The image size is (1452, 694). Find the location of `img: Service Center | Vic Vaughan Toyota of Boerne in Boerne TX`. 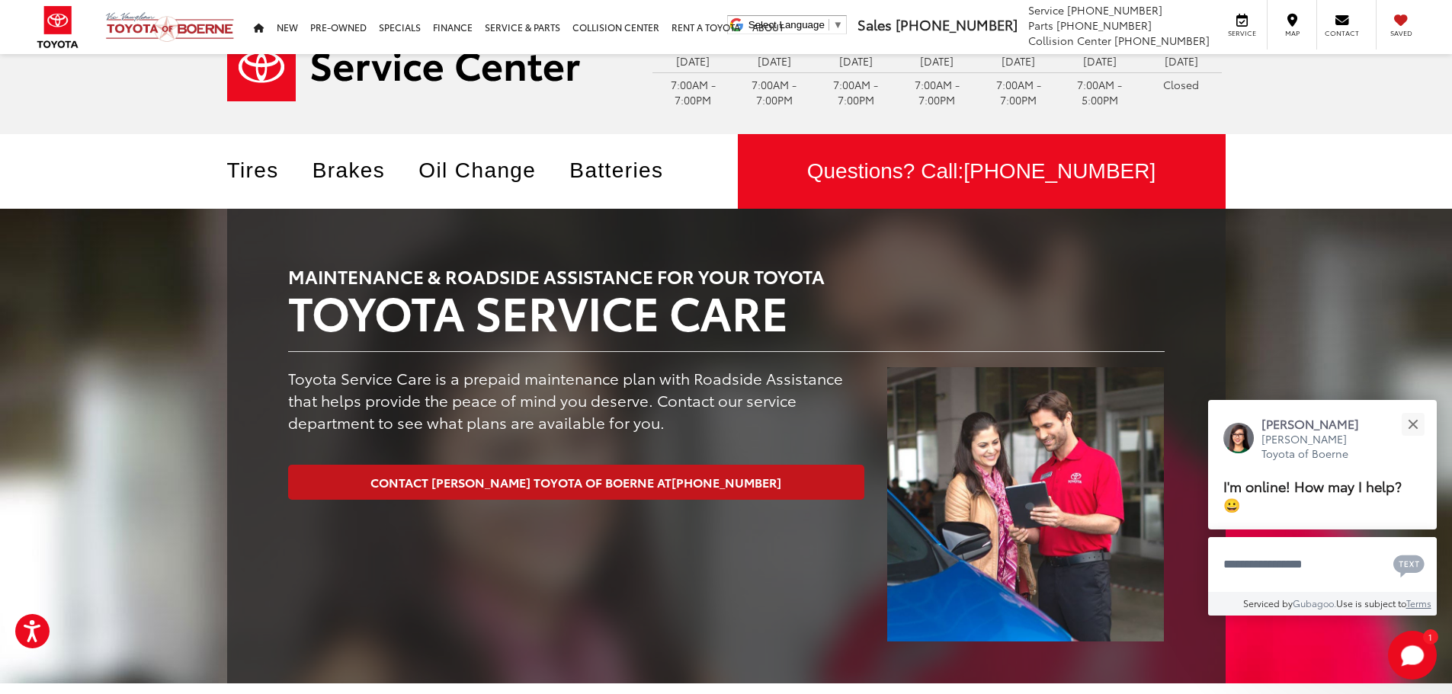

img: Service Center | Vic Vaughan Toyota of Boerne in Boerne TX is located at coordinates (403, 67).